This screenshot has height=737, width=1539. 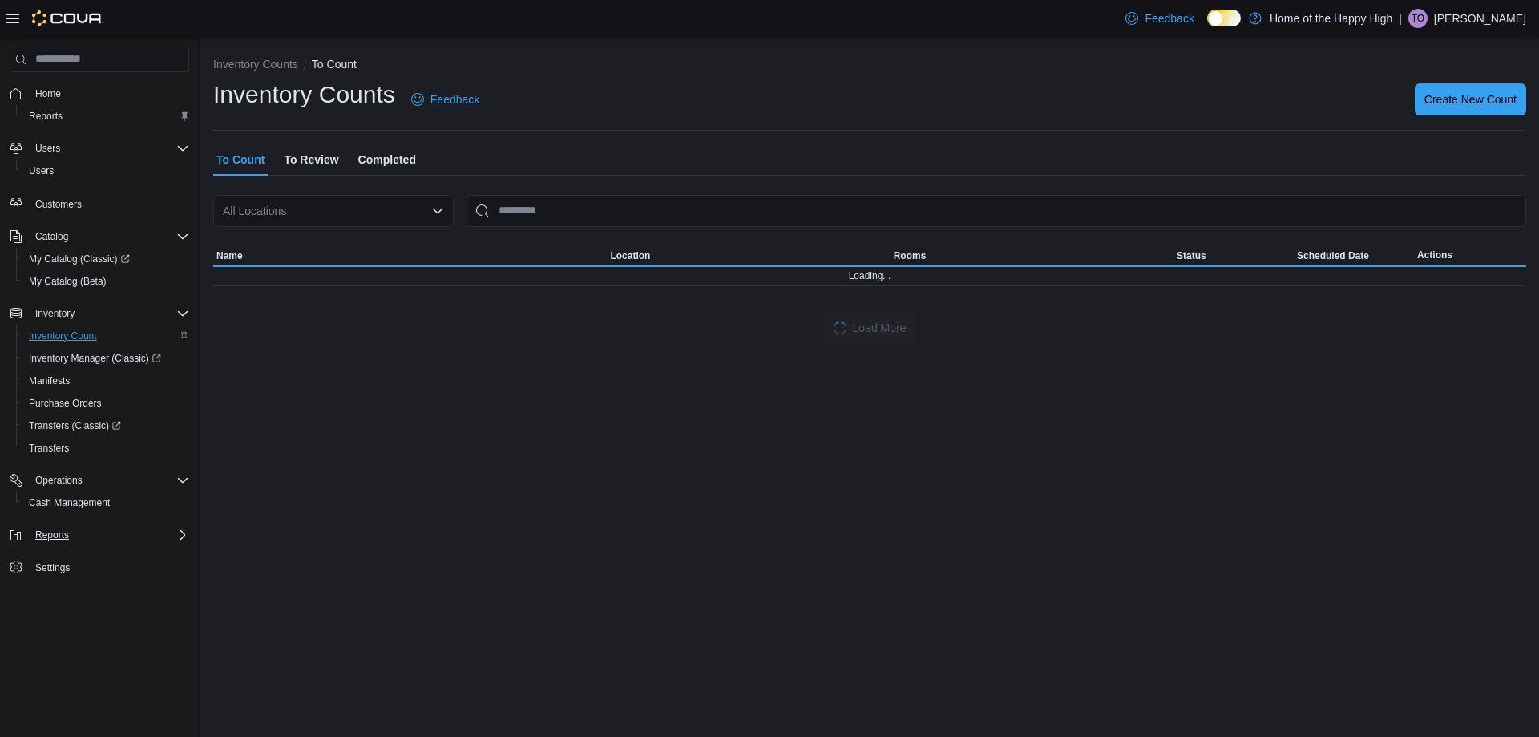 What do you see at coordinates (870, 66) in the screenshot?
I see `nav: An example of EuiBreadcrumbs` at bounding box center [870, 66].